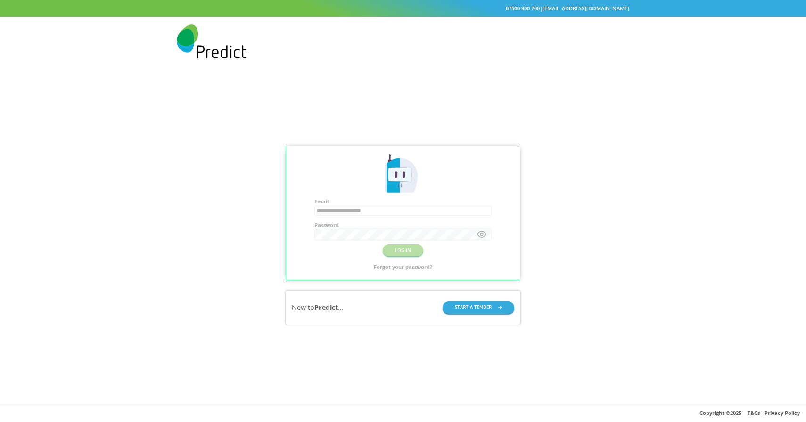 The height and width of the screenshot is (422, 806). What do you see at coordinates (782, 413) in the screenshot?
I see `a: Privacy Policy` at bounding box center [782, 413].